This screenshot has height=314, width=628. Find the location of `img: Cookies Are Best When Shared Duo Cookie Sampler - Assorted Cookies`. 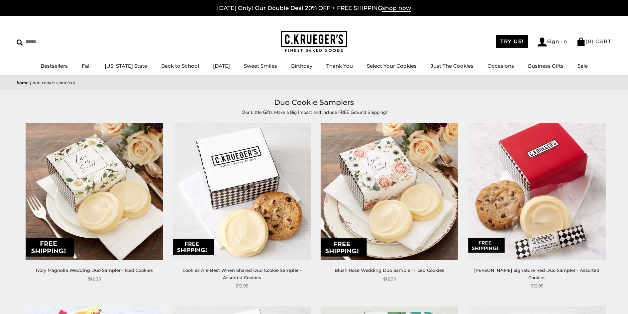

img: Cookies Are Best When Shared Duo Cookie Sampler - Assorted Cookies is located at coordinates (242, 192).